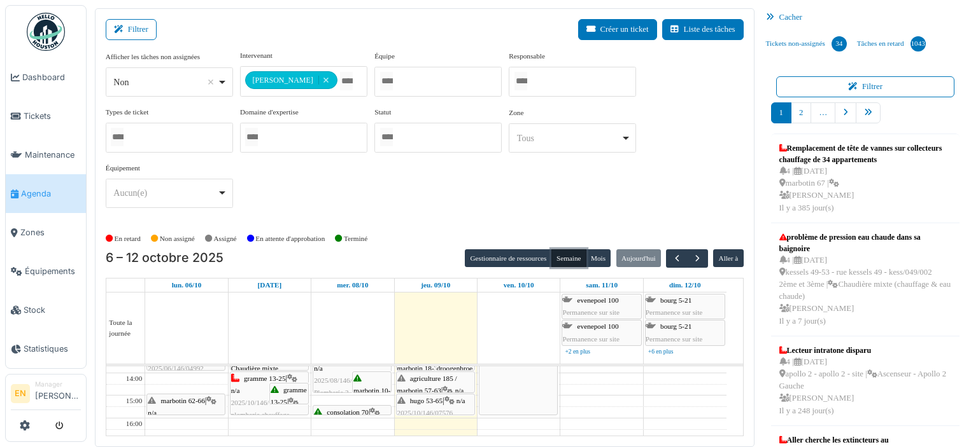  What do you see at coordinates (516, 113) in the screenshot?
I see `label: Zone` at bounding box center [516, 113].